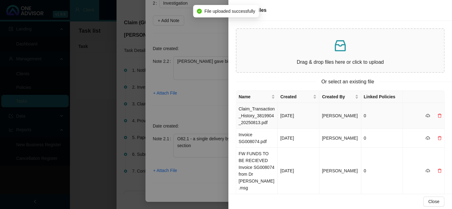 The width and height of the screenshot is (452, 209). What do you see at coordinates (296, 97) in the screenshot?
I see `span: Created` at bounding box center [296, 97].